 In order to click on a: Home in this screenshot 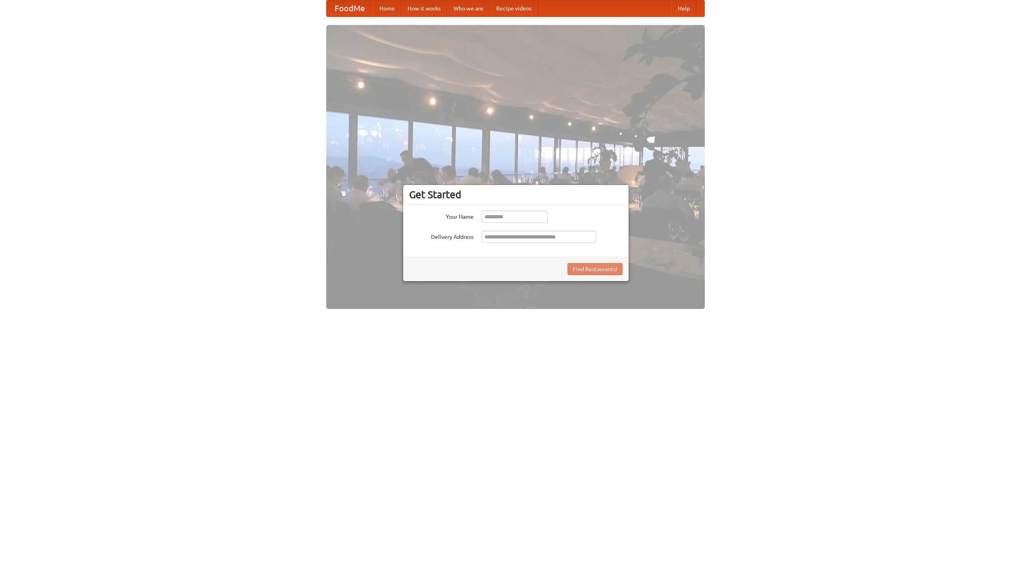, I will do `click(387, 8)`.